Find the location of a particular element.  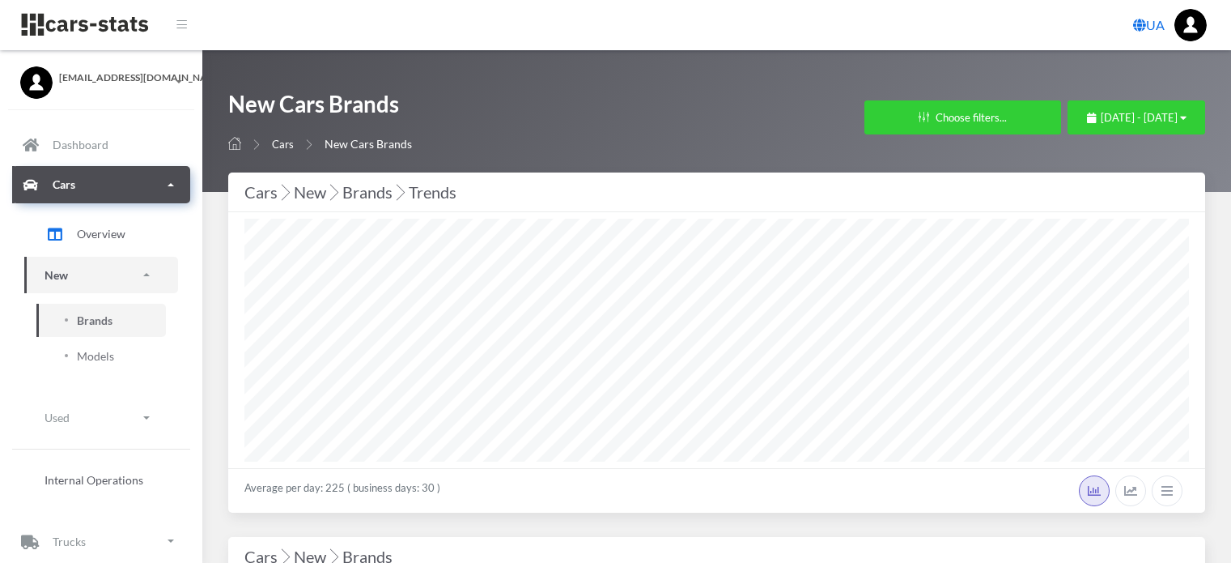

a: Used is located at coordinates (101, 417).